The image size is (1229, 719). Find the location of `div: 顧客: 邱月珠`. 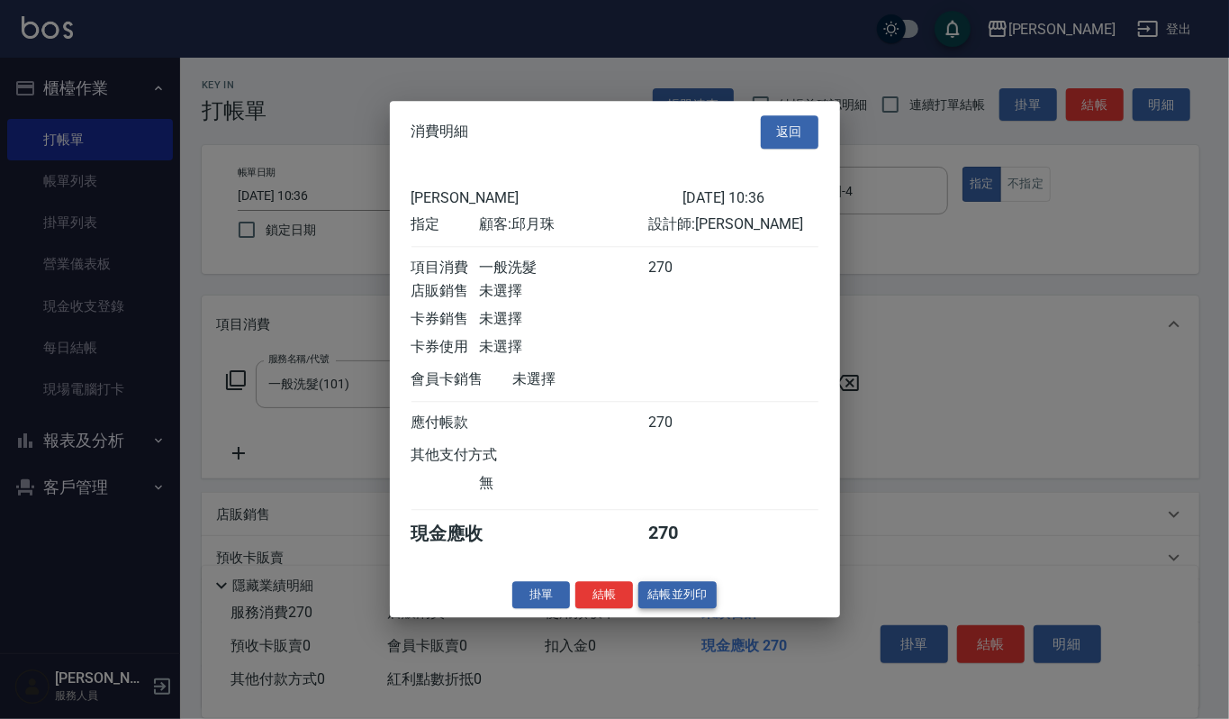

div: 顧客: 邱月珠 is located at coordinates (564, 224).